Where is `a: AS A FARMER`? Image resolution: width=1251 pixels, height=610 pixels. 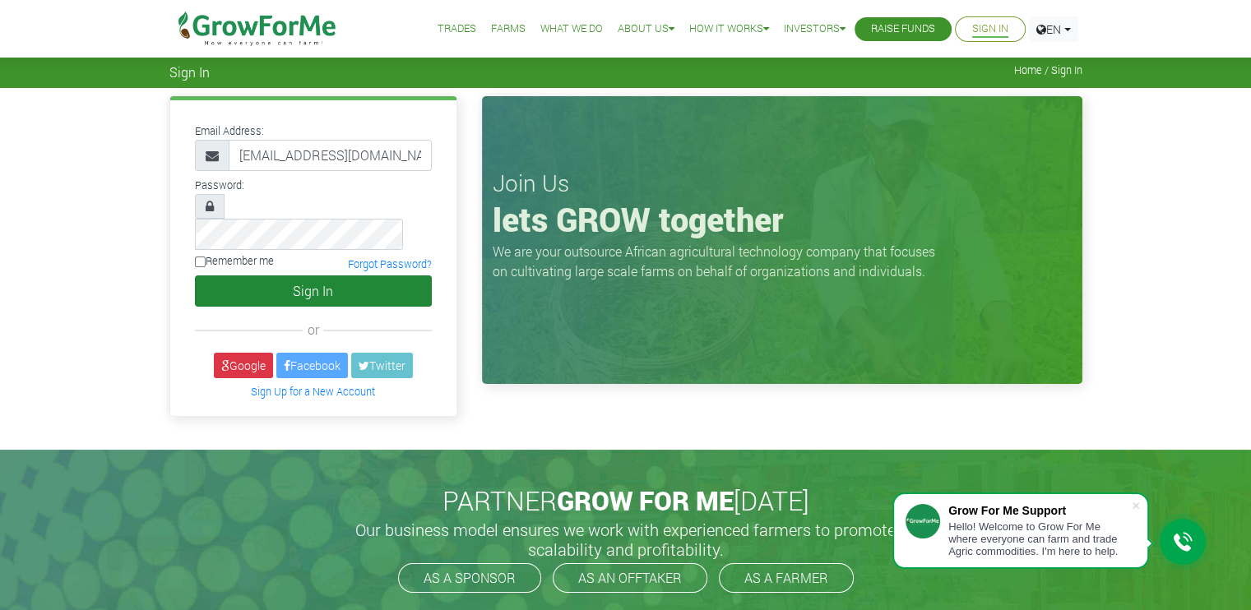 a: AS A FARMER is located at coordinates (786, 578).